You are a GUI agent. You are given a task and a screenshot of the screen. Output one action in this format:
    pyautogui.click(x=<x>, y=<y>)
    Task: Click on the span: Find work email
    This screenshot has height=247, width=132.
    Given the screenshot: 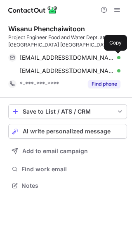 What is the action you would take?
    pyautogui.click(x=72, y=169)
    